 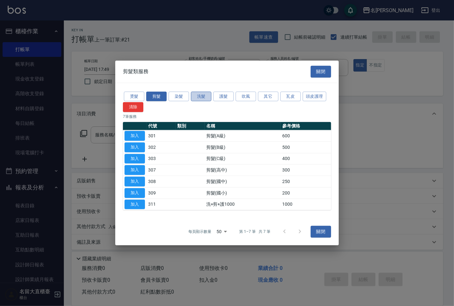 What do you see at coordinates (190, 126) in the screenshot?
I see `th: 類別` at bounding box center [190, 126].